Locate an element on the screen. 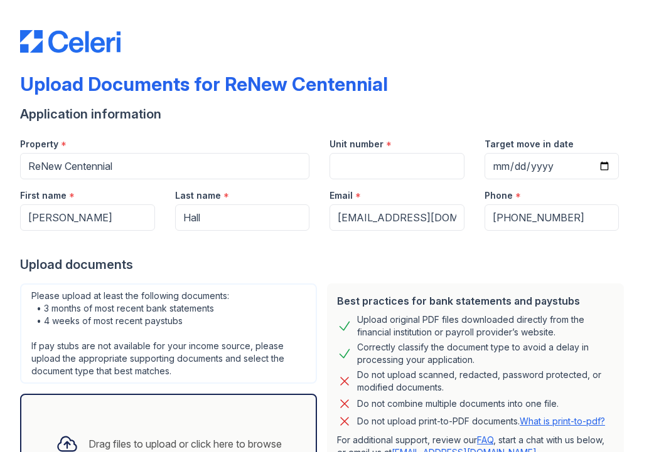 The height and width of the screenshot is (452, 649). label: First name is located at coordinates (43, 196).